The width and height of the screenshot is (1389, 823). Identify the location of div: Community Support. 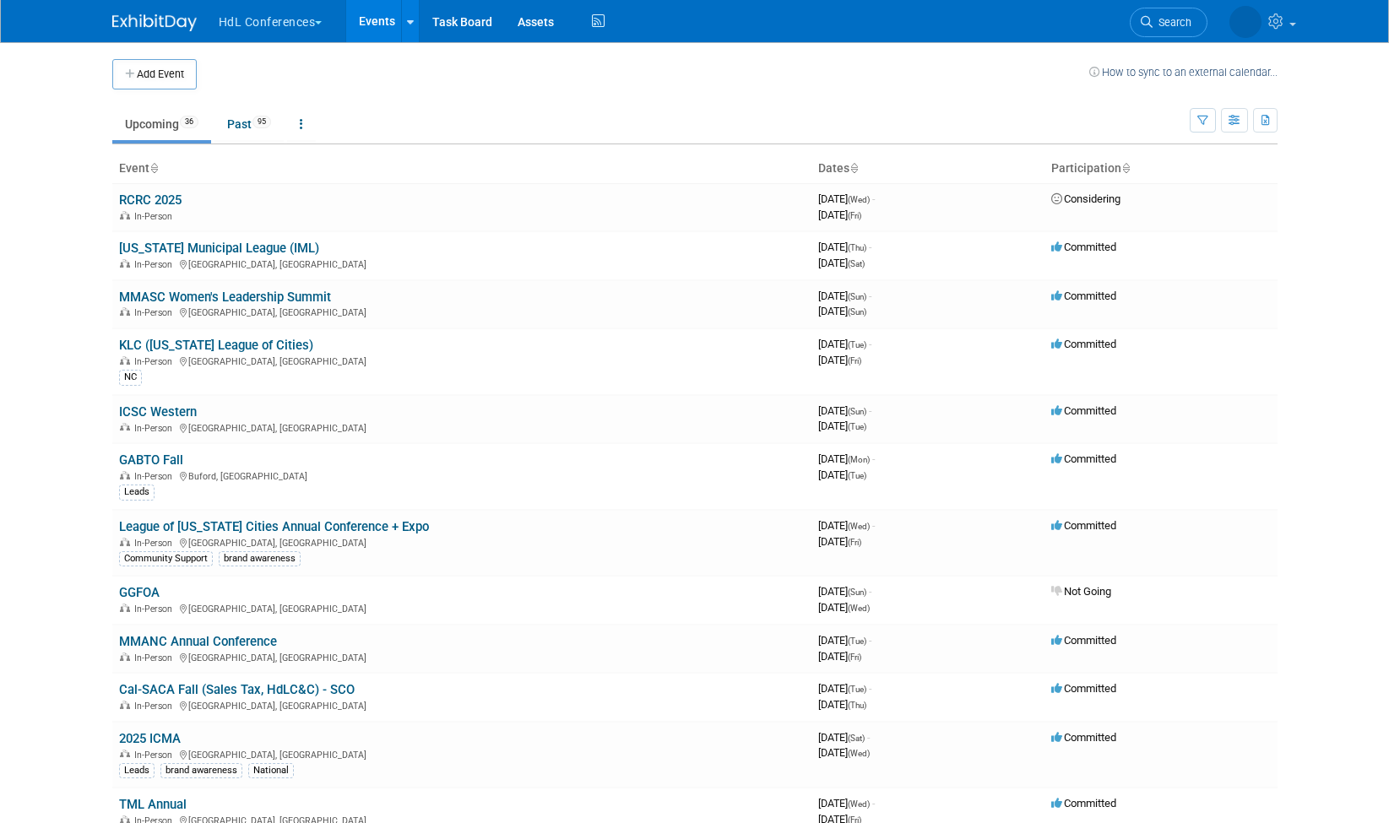
(165, 559).